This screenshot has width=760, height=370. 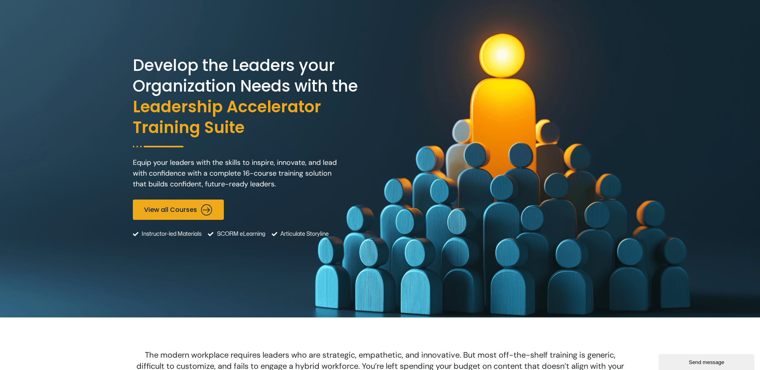 What do you see at coordinates (303, 234) in the screenshot?
I see `span: Articulate Storyline` at bounding box center [303, 234].